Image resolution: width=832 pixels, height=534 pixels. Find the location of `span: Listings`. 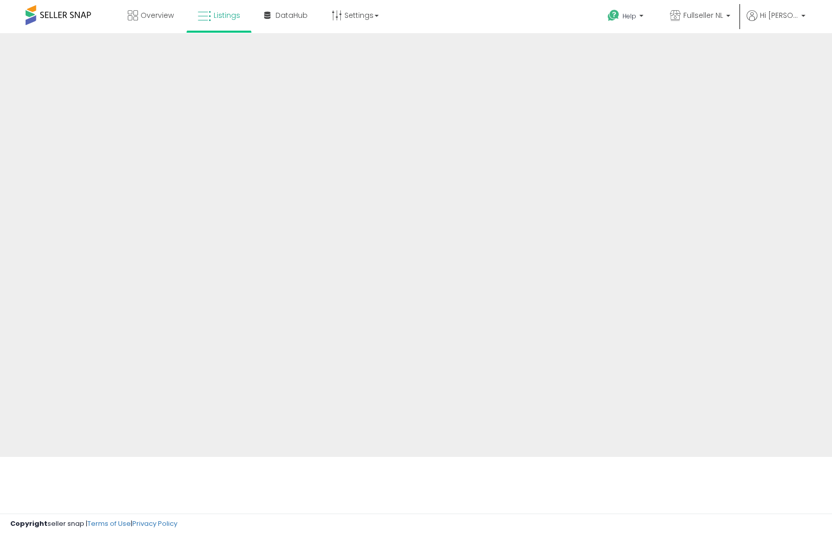

span: Listings is located at coordinates (227, 15).